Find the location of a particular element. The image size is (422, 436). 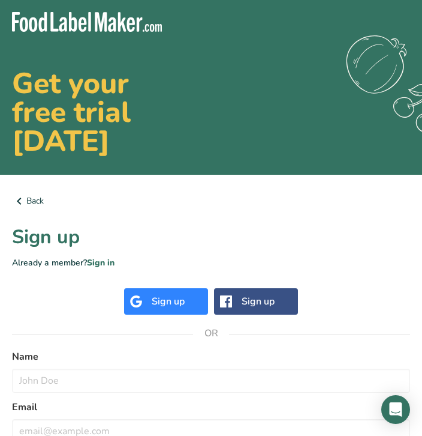

div: Open Intercom Messenger is located at coordinates (396, 409).